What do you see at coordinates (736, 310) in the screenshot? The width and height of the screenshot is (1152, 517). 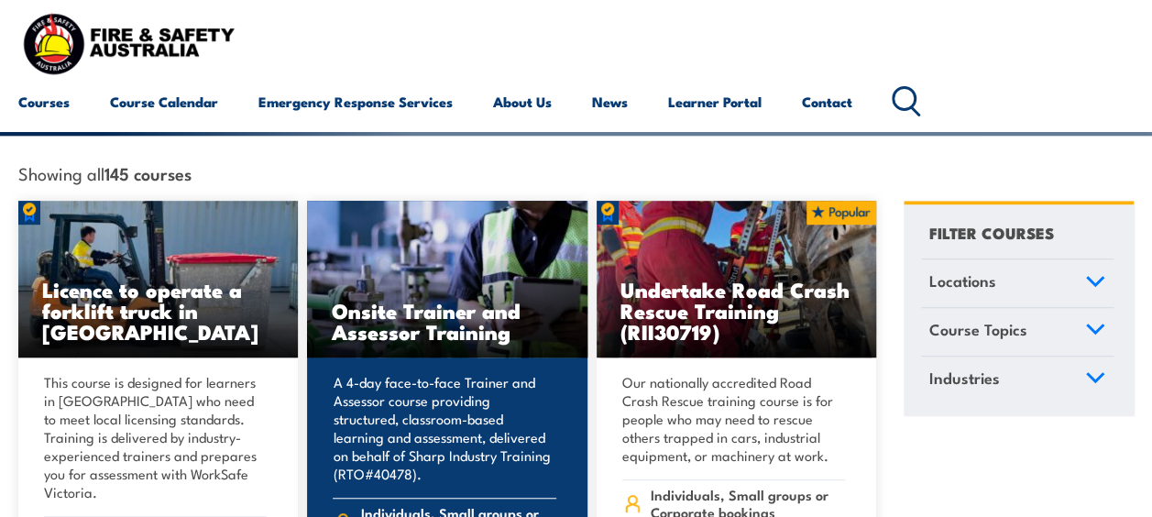 I see `h3: Undertake Road Crash Rescue Training (RII30719)` at bounding box center [736, 310].